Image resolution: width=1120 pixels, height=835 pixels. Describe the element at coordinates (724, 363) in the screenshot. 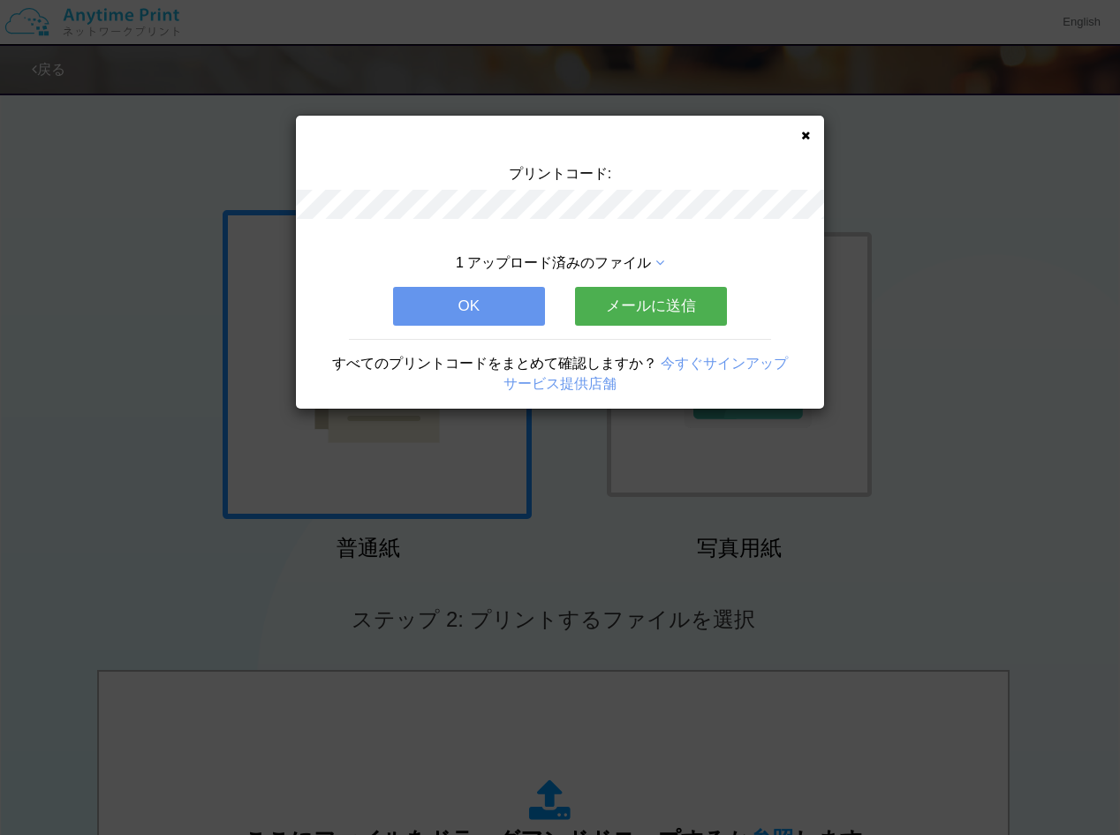

I see `a: 今すぐサインアップ` at that location.